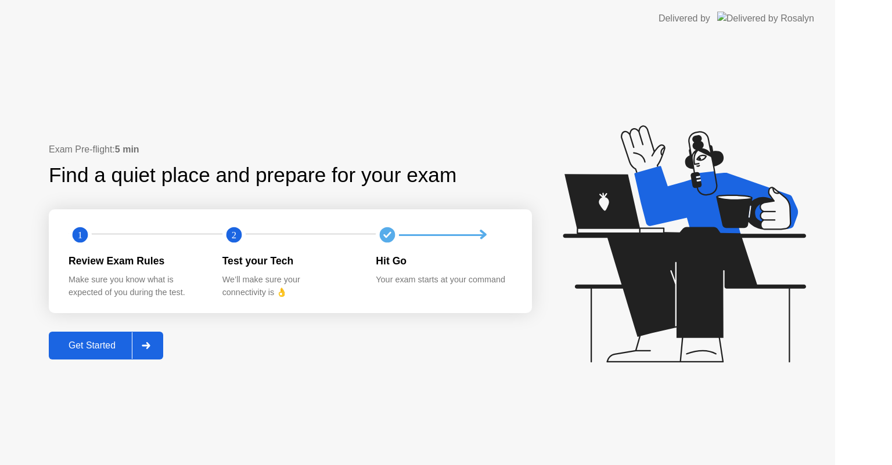 This screenshot has width=892, height=465. Describe the element at coordinates (92, 346) in the screenshot. I see `div: Get Started` at that location.